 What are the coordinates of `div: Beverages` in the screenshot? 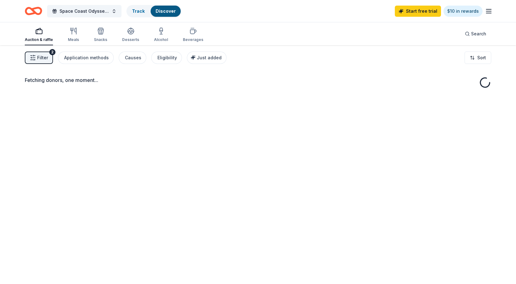 It's located at (193, 40).